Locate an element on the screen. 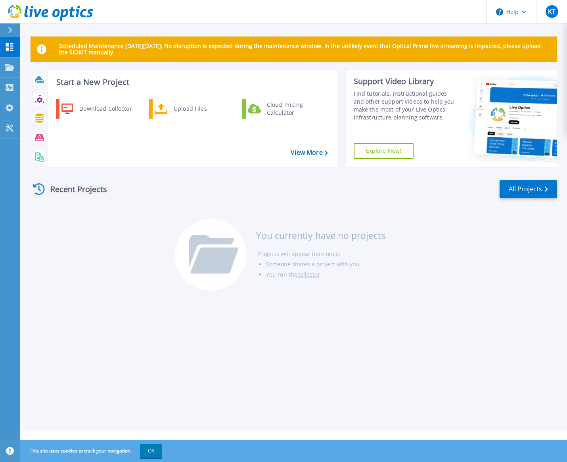 This screenshot has height=462, width=567. div: Support Video Library is located at coordinates (406, 81).